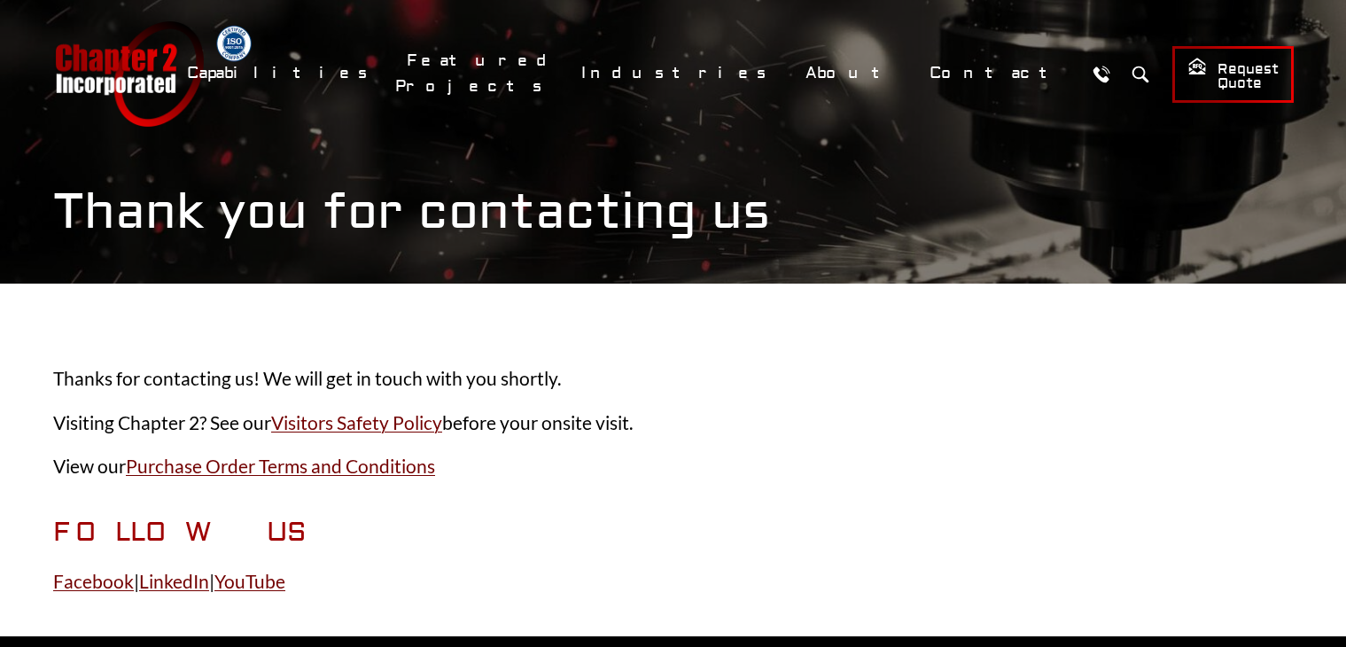  Describe the element at coordinates (250, 580) in the screenshot. I see `a: YouTube` at that location.